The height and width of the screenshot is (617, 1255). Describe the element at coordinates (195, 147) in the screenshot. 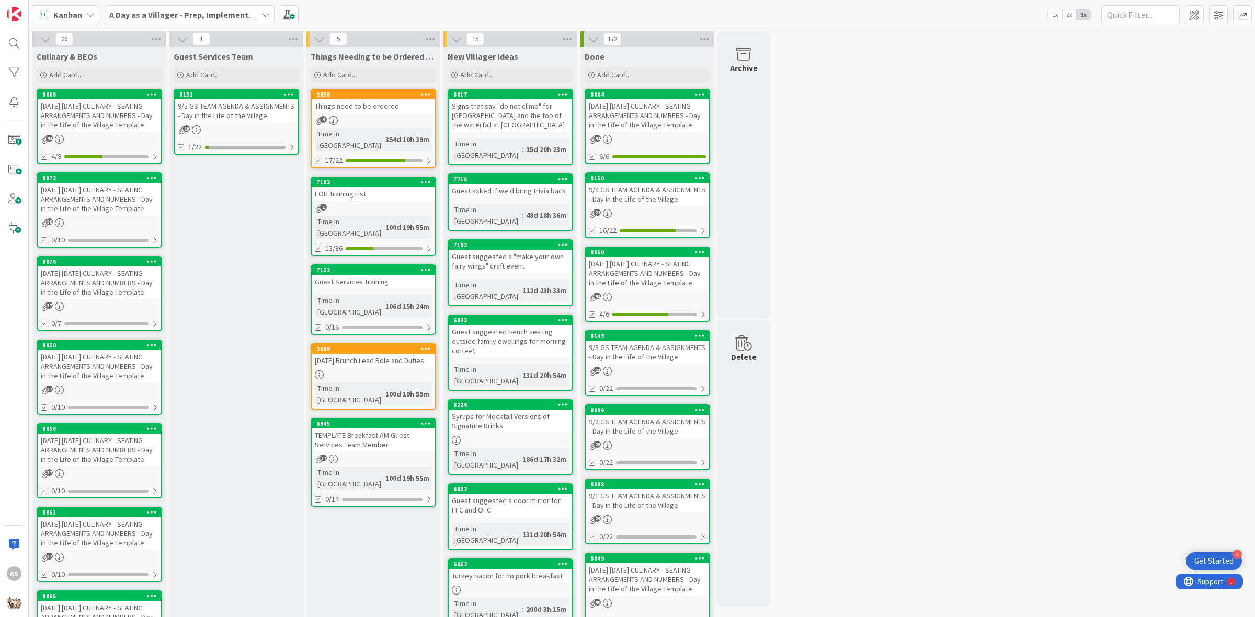

I see `span: 1/22` at that location.